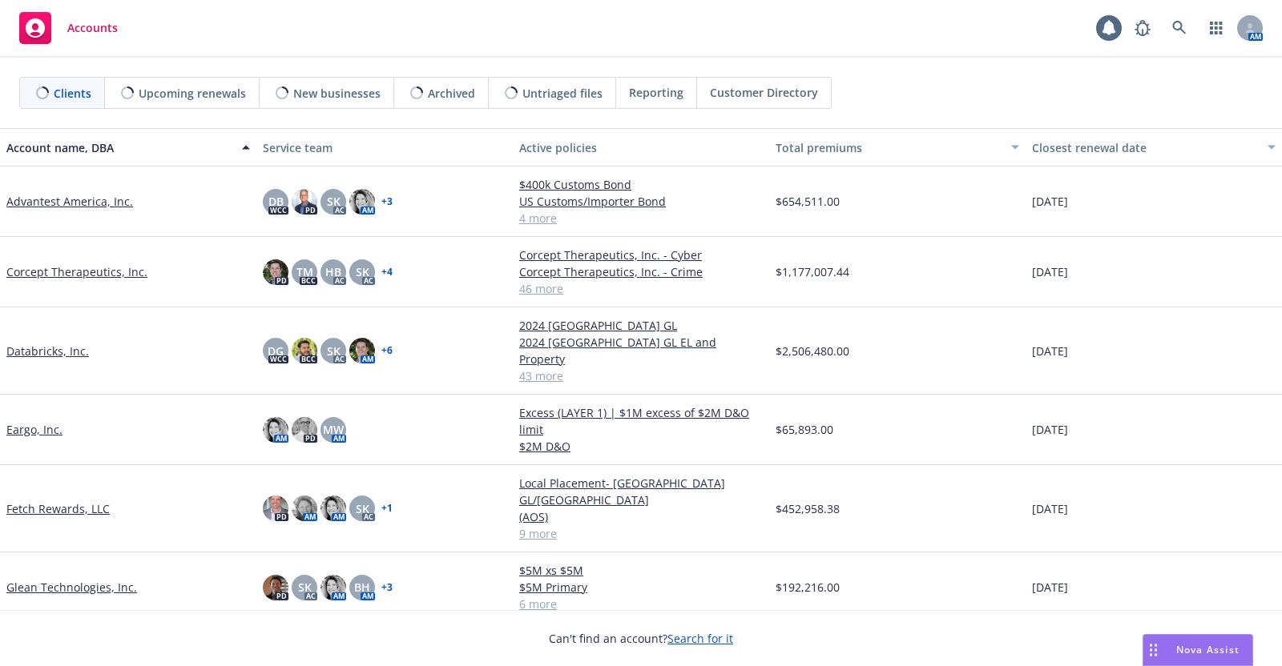 Image resolution: width=1282 pixels, height=666 pixels. Describe the element at coordinates (384, 147) in the screenshot. I see `button: Service team` at that location.